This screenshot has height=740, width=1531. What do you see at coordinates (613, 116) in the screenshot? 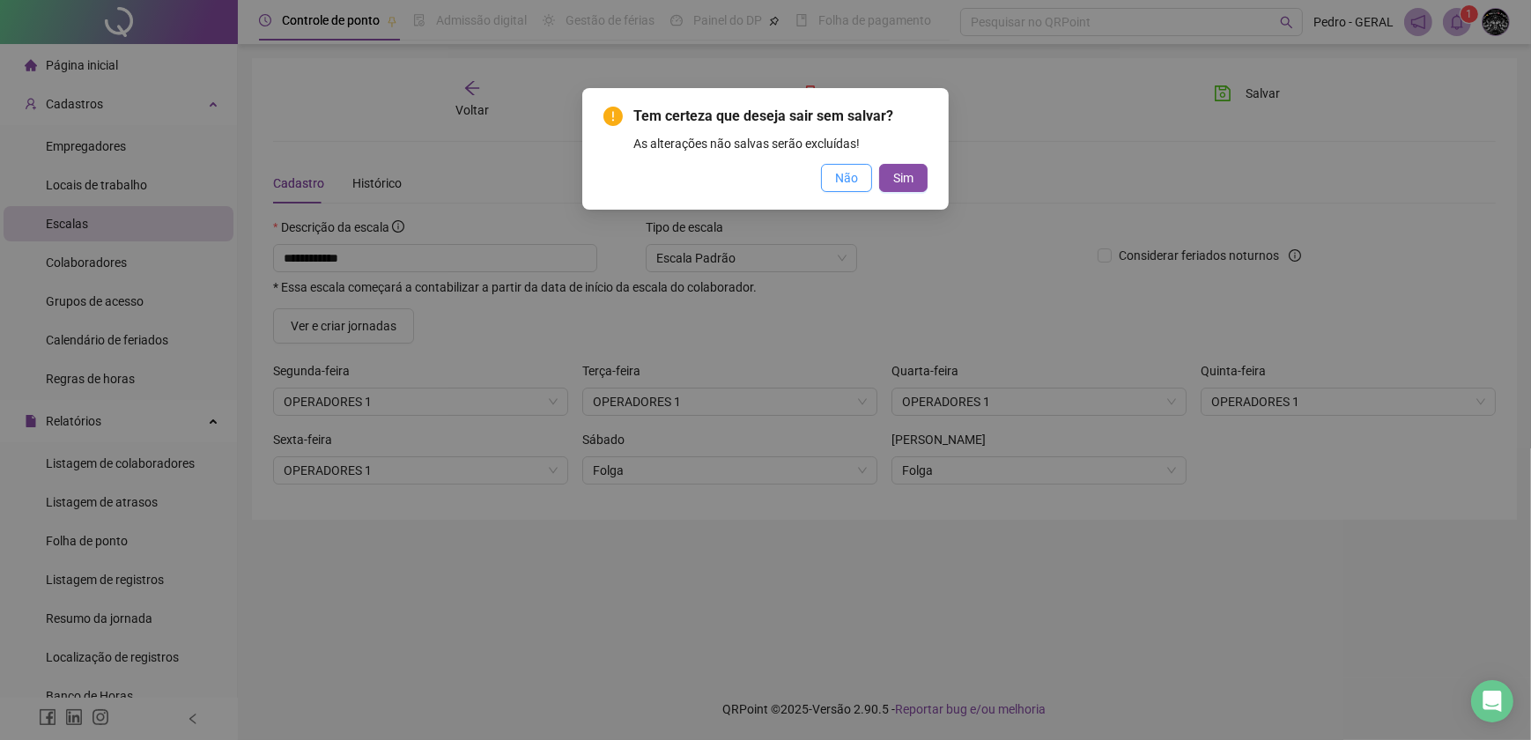
I see `span: exclamation-circle` at bounding box center [613, 116].